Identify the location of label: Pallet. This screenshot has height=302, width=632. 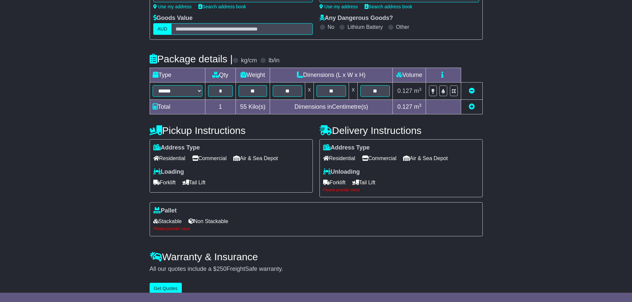
(165, 211).